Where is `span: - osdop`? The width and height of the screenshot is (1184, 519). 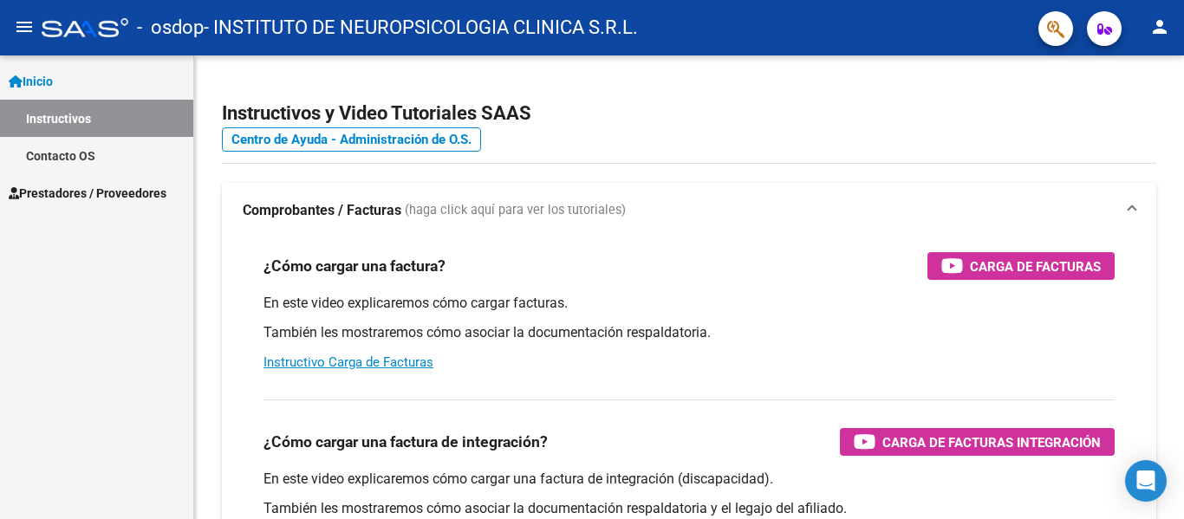
span: - osdop is located at coordinates (170, 28).